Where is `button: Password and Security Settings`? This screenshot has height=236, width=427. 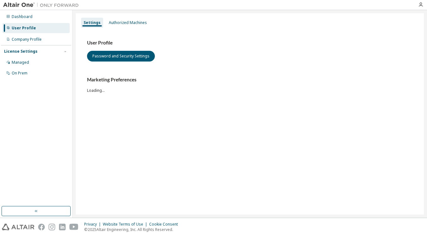
button: Password and Security Settings is located at coordinates (121, 56).